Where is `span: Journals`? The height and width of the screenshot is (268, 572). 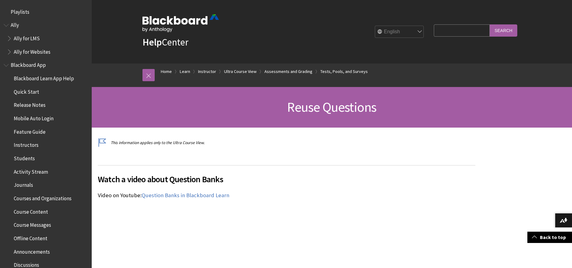 span: Journals is located at coordinates (23, 184).